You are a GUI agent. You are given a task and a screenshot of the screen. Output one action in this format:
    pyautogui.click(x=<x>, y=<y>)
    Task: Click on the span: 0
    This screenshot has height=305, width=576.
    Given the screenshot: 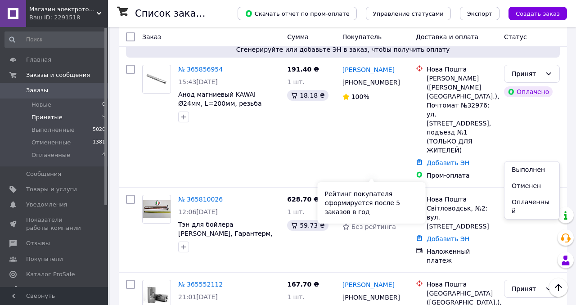 What is the action you would take?
    pyautogui.click(x=103, y=105)
    